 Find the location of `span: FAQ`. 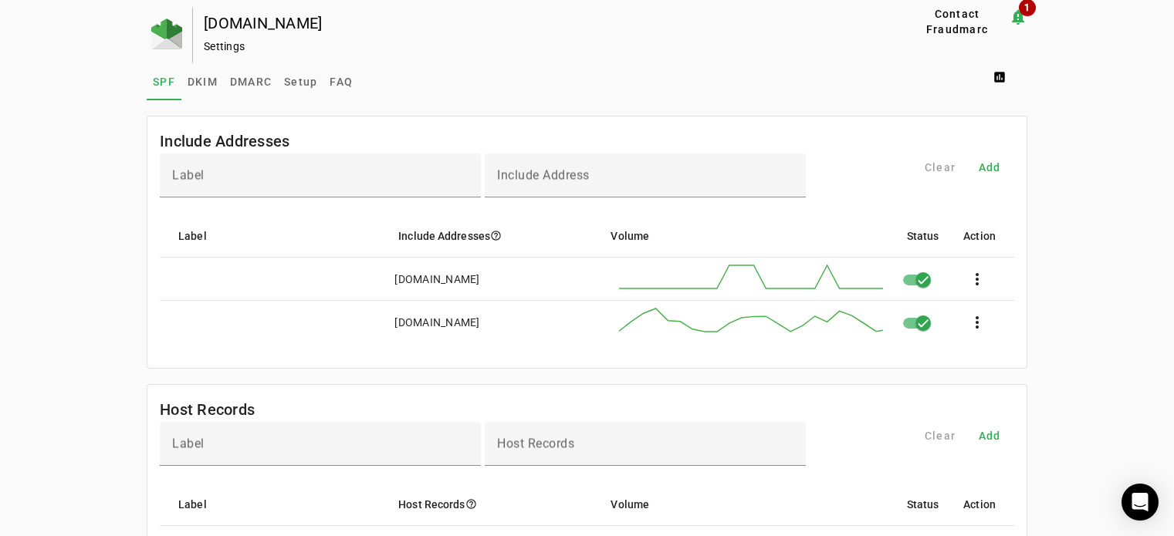

span: FAQ is located at coordinates (341, 82).